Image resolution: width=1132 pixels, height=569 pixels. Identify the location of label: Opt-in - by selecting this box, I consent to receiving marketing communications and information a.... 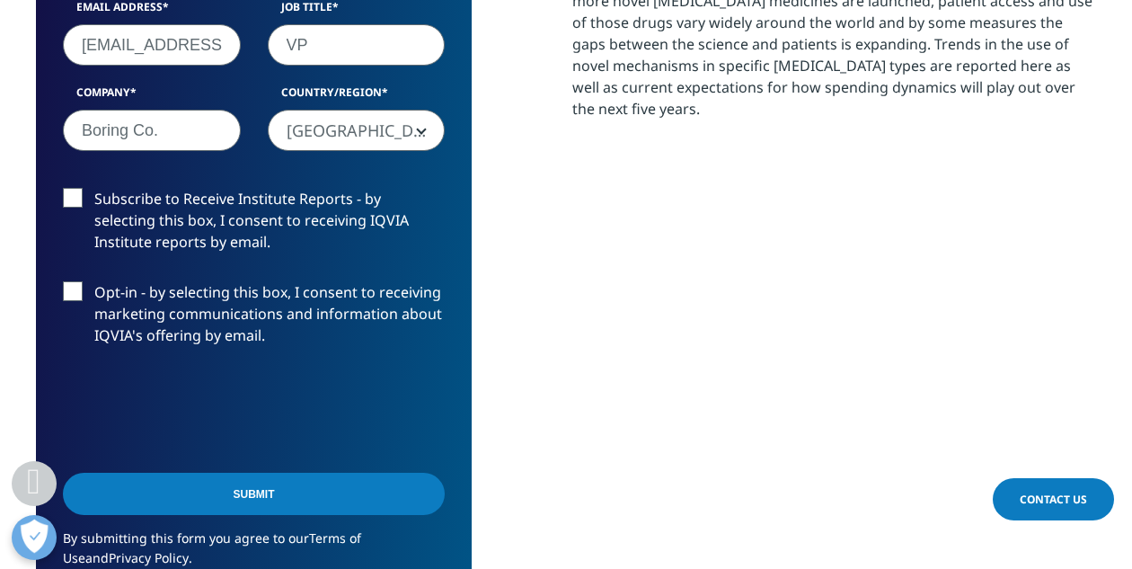
(253, 318).